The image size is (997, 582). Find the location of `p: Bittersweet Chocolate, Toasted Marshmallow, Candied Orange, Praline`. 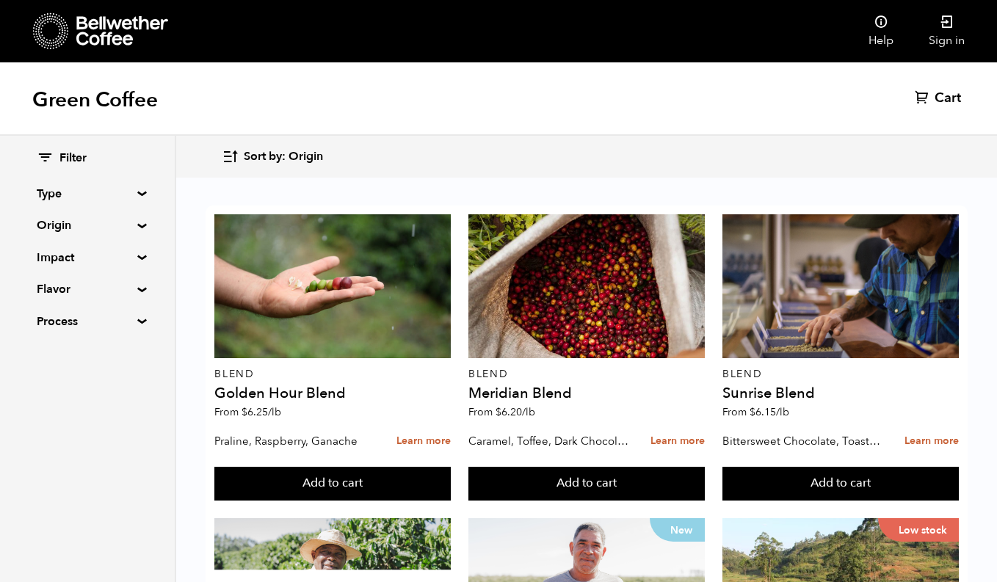

p: Bittersweet Chocolate, Toasted Marshmallow, Candied Orange, Praline is located at coordinates (802, 441).